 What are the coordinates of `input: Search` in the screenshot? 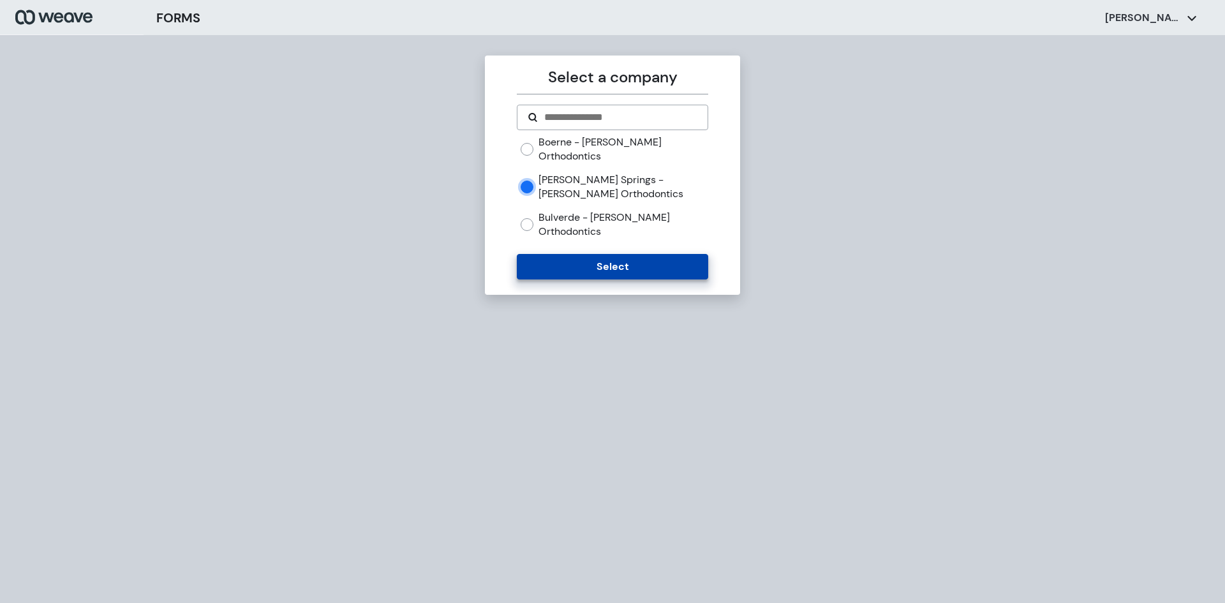 It's located at (619, 117).